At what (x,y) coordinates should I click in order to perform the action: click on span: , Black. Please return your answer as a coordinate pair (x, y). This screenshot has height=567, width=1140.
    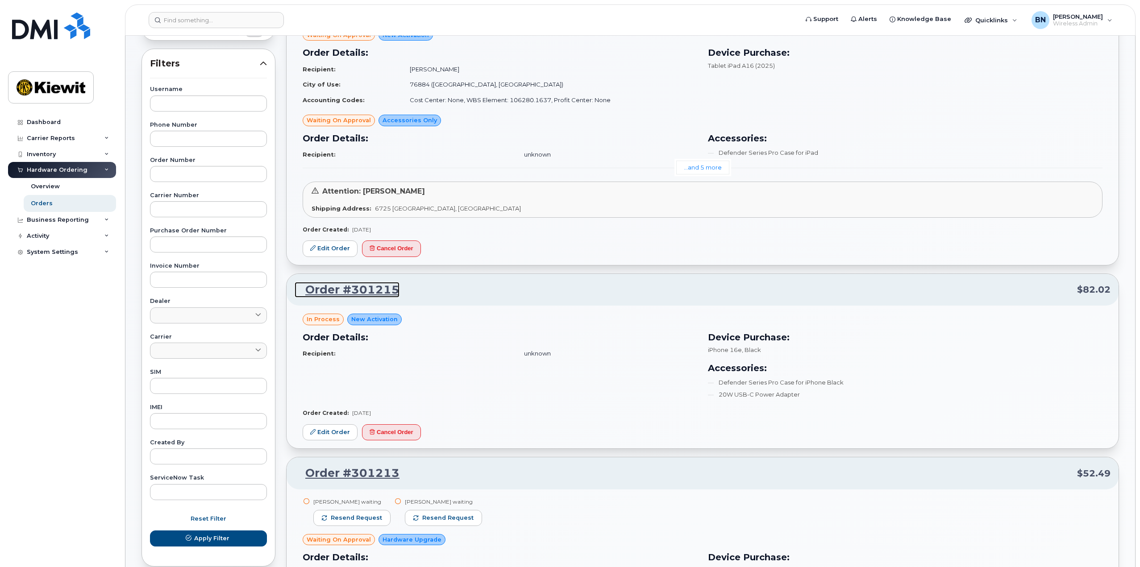
    Looking at the image, I should click on (751, 350).